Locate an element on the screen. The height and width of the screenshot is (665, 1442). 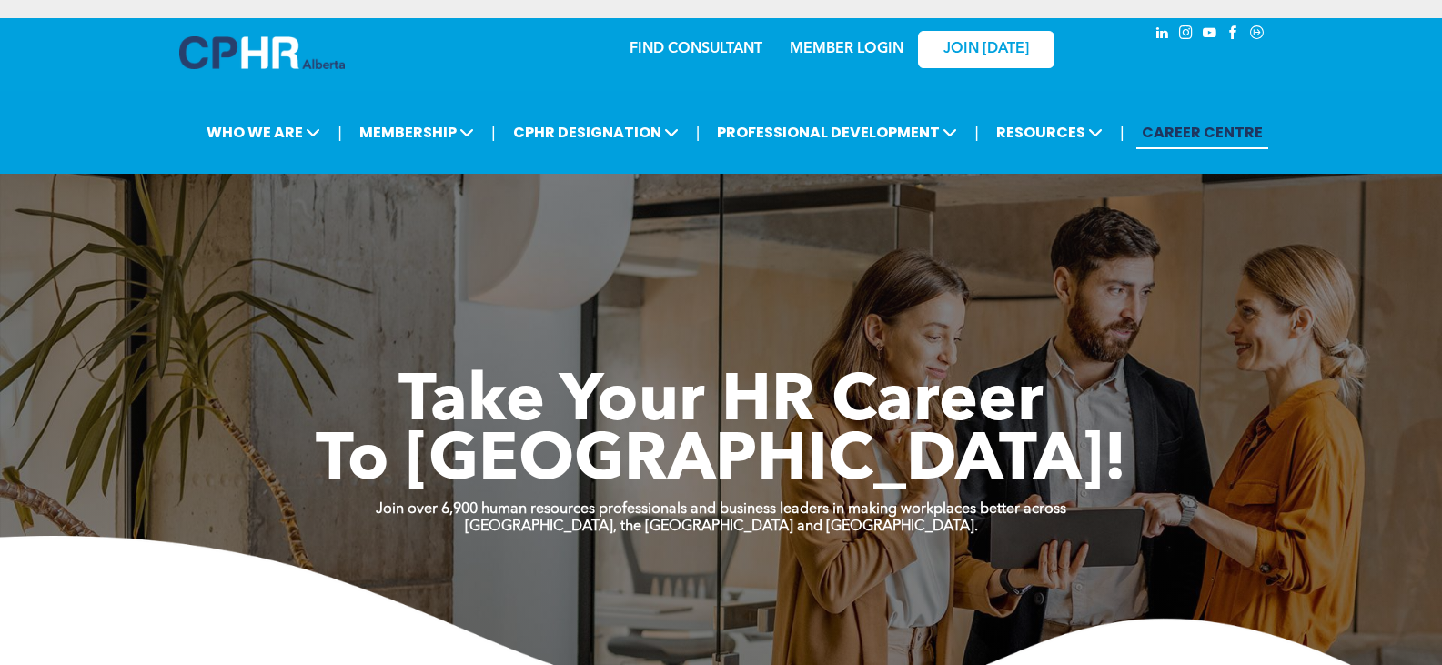
span: Take Your HR Career is located at coordinates (720, 403).